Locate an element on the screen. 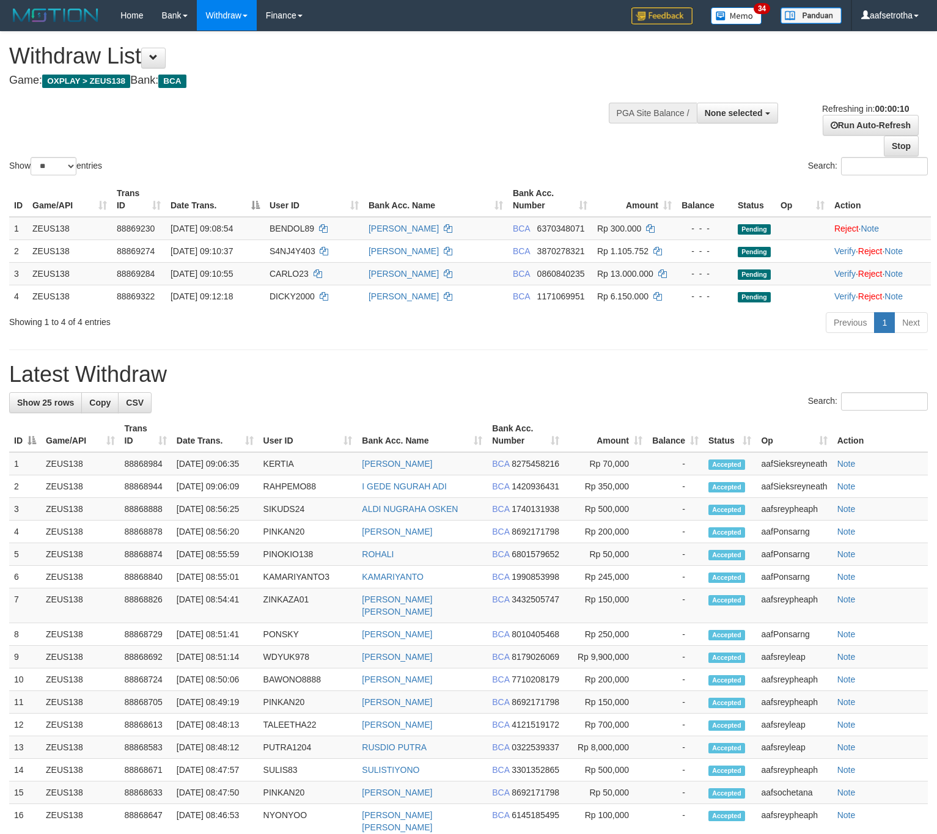  td: Rp 350,000 is located at coordinates (606, 486).